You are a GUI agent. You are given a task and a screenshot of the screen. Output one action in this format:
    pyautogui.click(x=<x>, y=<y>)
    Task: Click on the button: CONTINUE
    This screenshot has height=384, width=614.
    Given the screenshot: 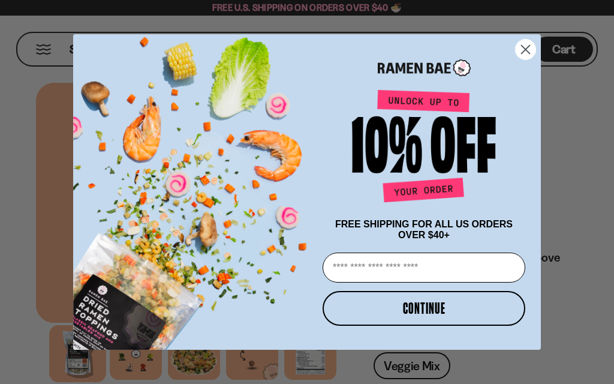 What is the action you would take?
    pyautogui.click(x=424, y=308)
    